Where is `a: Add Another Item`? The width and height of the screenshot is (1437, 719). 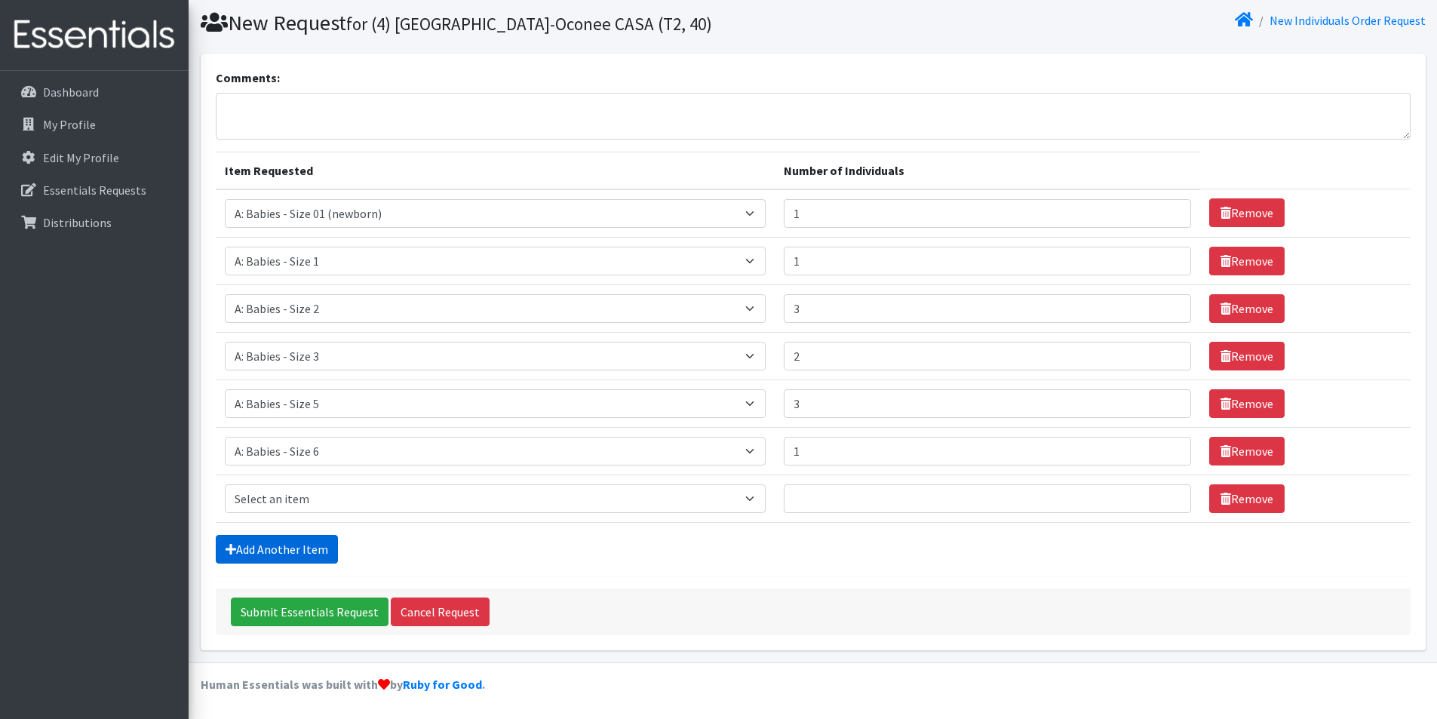
a: Add Another Item is located at coordinates (277, 549).